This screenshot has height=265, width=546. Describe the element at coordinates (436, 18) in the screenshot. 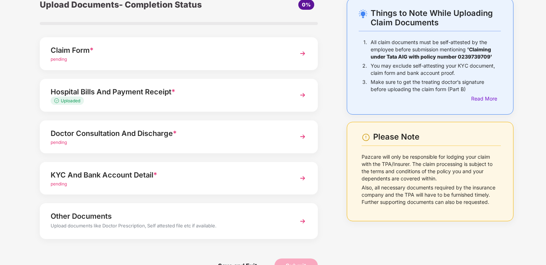

I see `div: Things to Note While Uploading Claim Documents` at that location.